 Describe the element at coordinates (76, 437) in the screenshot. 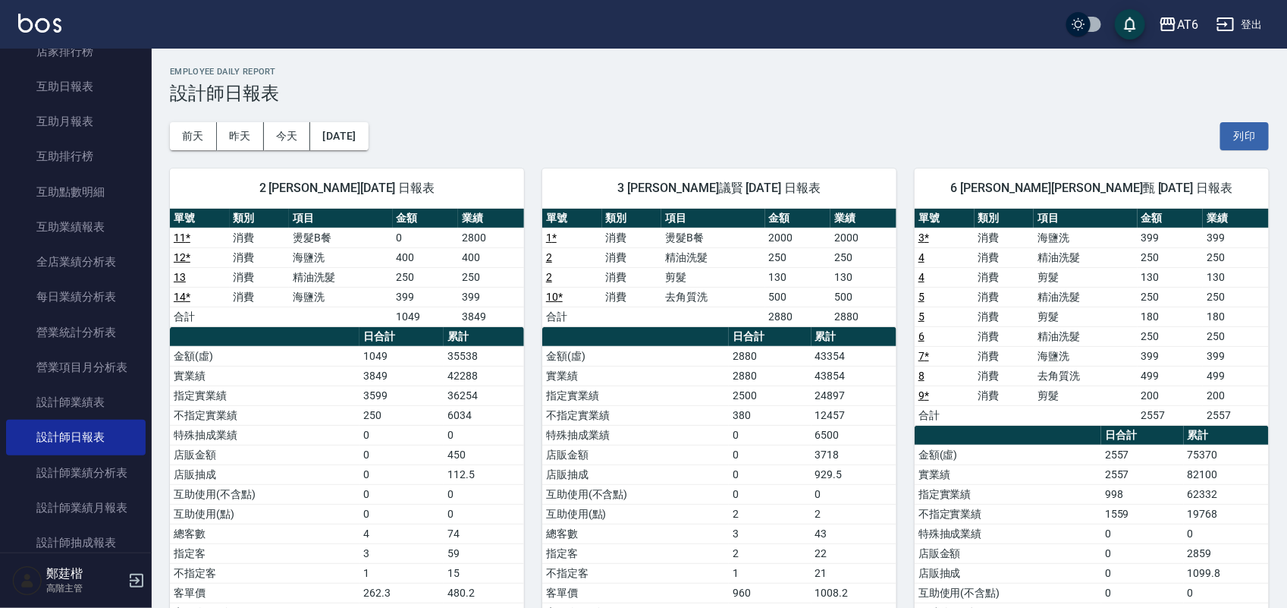

I see `a: 設計師日報表` at that location.